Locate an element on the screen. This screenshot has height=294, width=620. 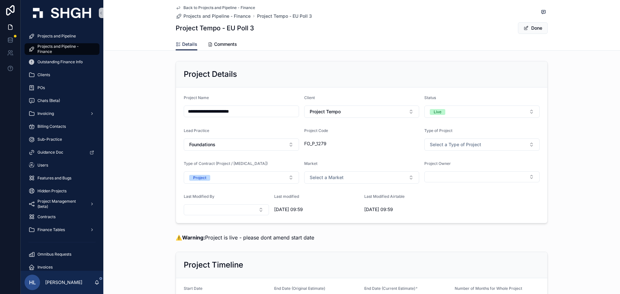
span: Chats (Beta) is located at coordinates (49, 101).